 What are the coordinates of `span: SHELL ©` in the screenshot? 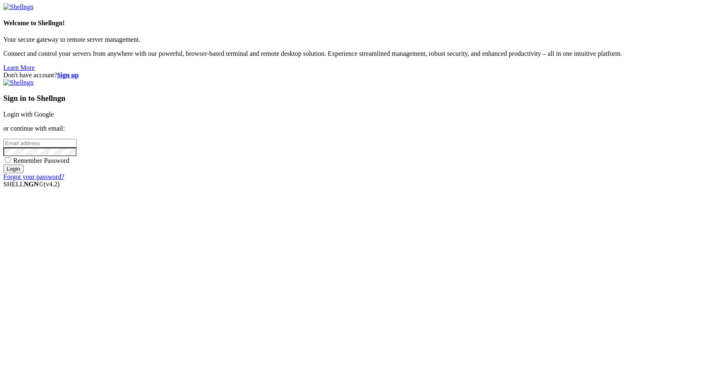 It's located at (31, 184).